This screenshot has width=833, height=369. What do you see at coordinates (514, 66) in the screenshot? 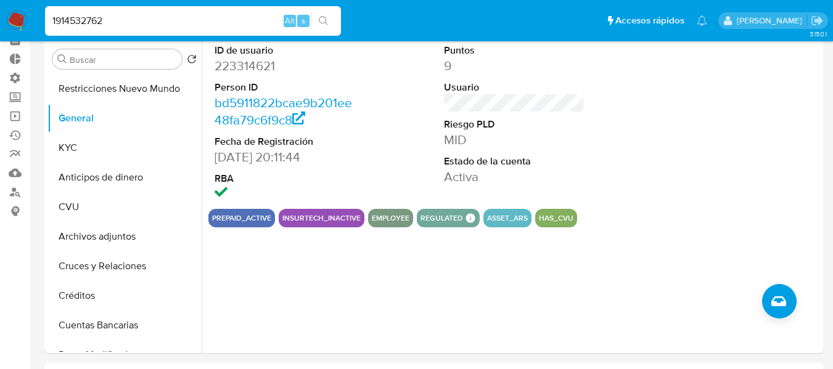
I see `dd: 9` at bounding box center [514, 66].